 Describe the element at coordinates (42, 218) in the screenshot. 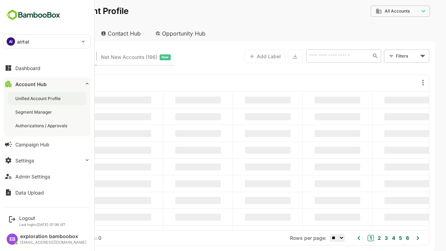

I see `div: Logout` at that location.